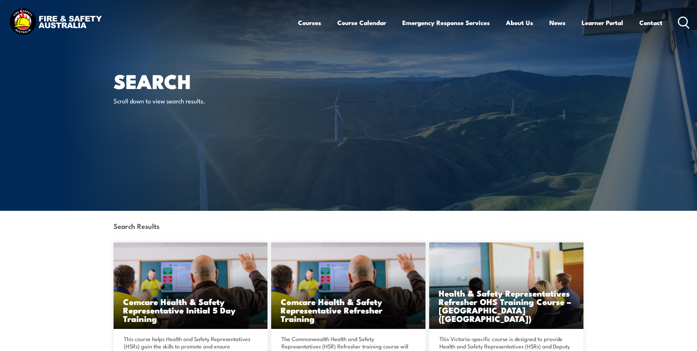  Describe the element at coordinates (362, 22) in the screenshot. I see `a: Course Calendar` at that location.